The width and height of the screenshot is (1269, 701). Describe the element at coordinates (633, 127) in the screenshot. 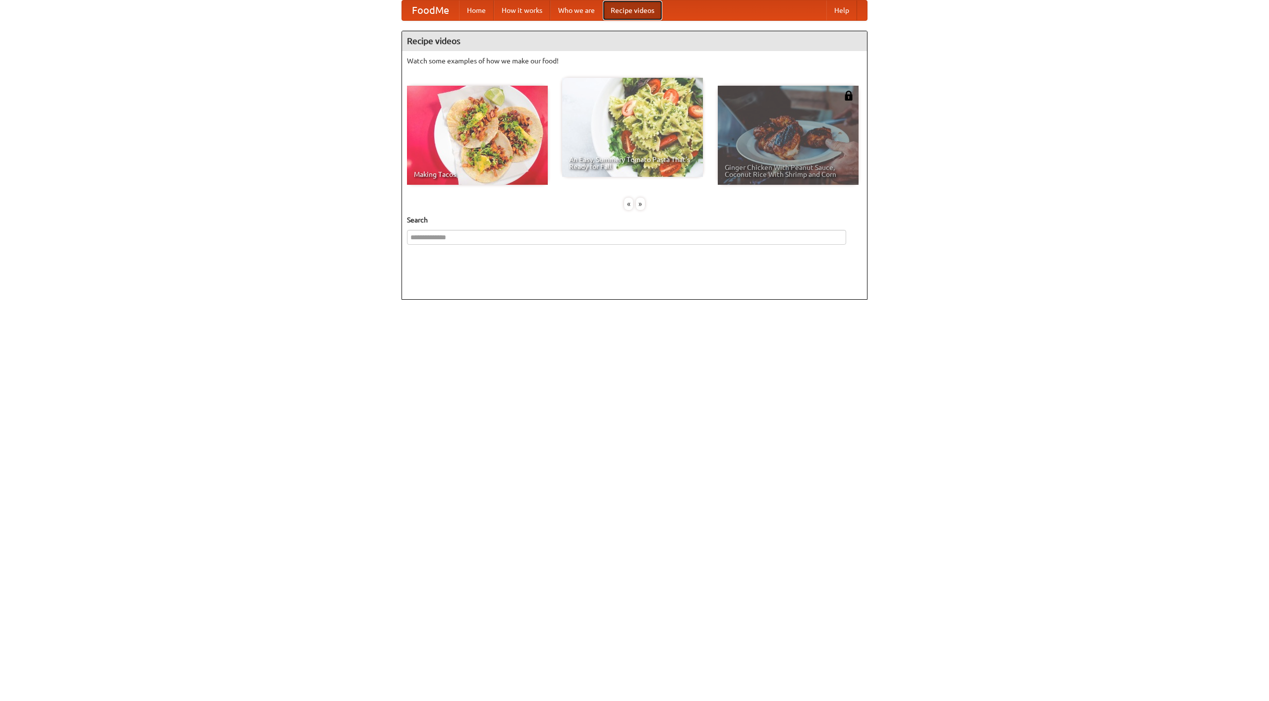

I see `a: An Easy, Summery Tomato Pasta That's Ready for Fall` at that location.